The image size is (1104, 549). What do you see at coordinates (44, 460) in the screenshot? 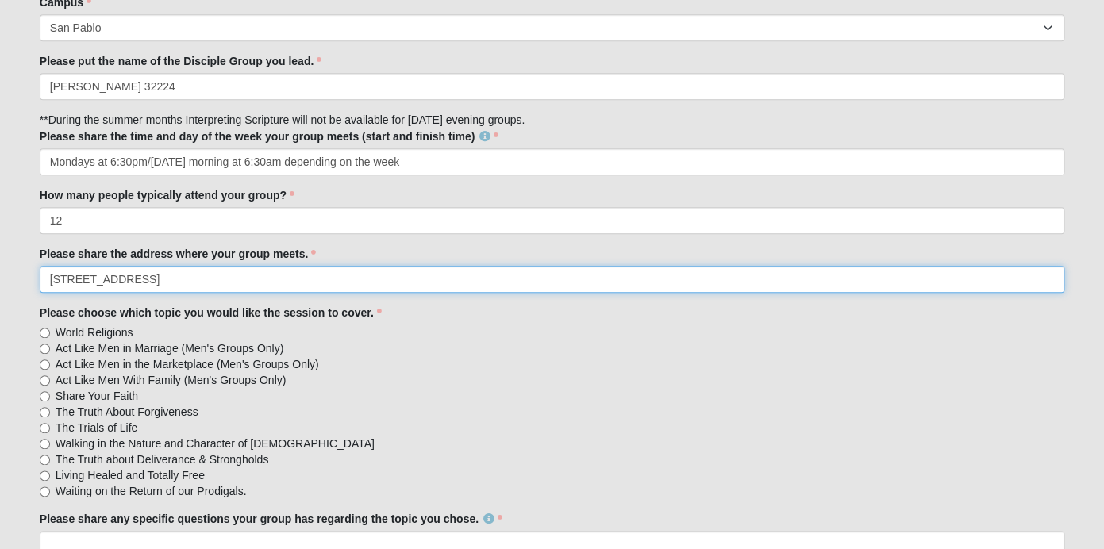
I see `input: The Truth about Deliverance & Strongholds` at bounding box center [44, 460].